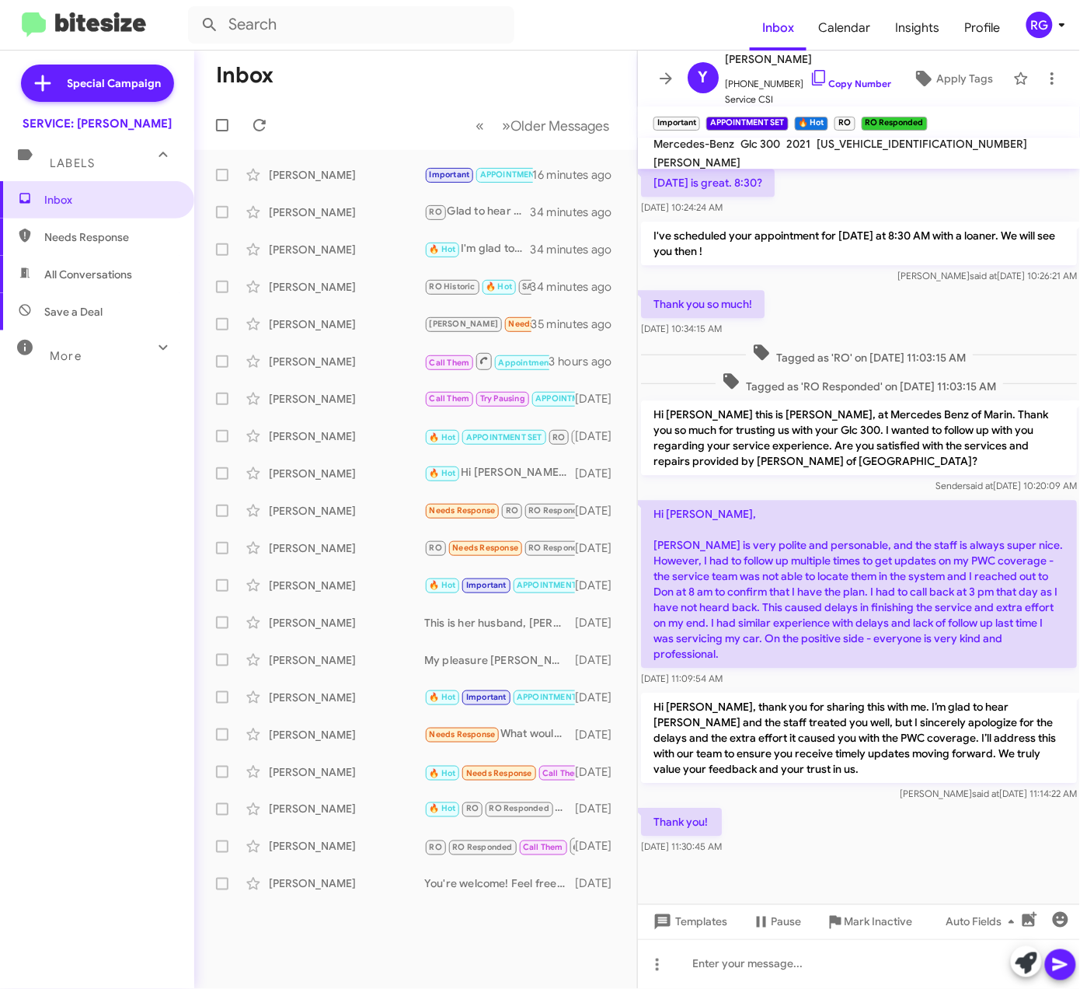  Describe the element at coordinates (952, 78) in the screenshot. I see `button: Apply Tags` at that location.